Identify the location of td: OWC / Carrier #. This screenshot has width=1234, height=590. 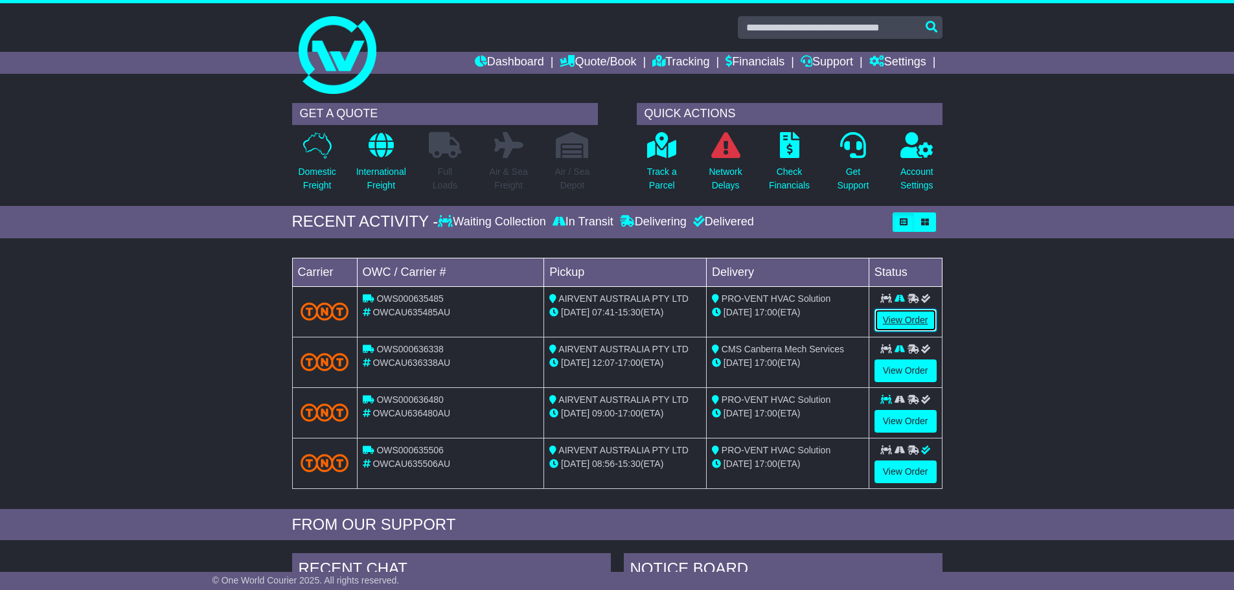
(450, 272).